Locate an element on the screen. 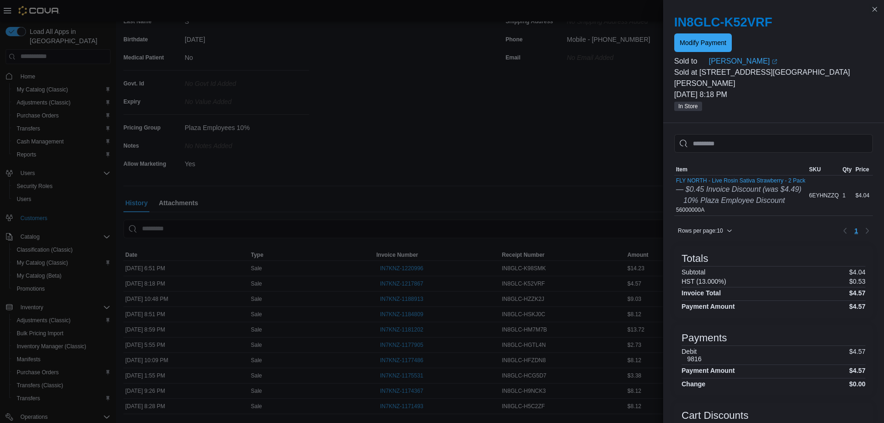 The image size is (884, 423). h6: Debit is located at coordinates (691, 351).